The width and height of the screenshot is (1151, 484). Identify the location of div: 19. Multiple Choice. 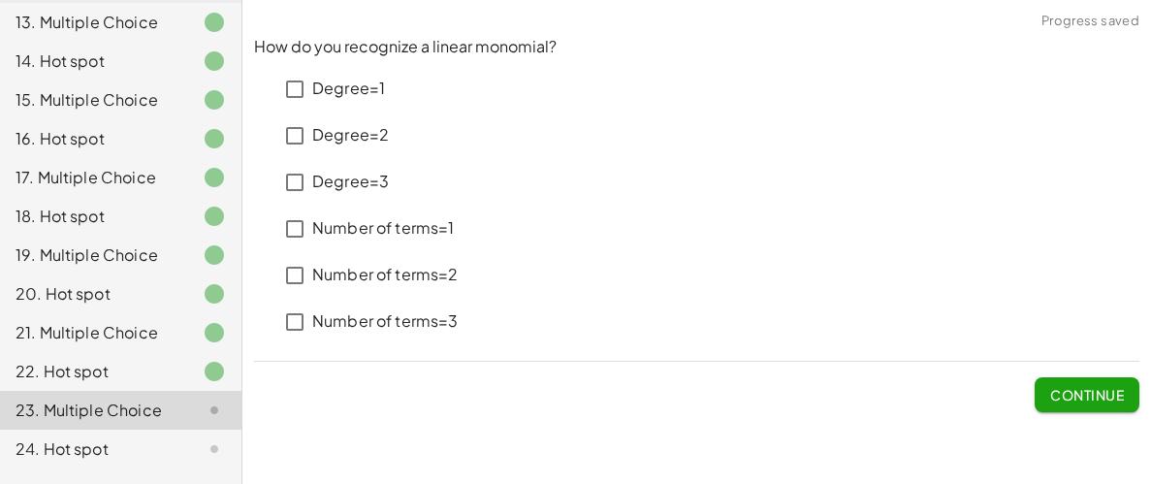
(93, 255).